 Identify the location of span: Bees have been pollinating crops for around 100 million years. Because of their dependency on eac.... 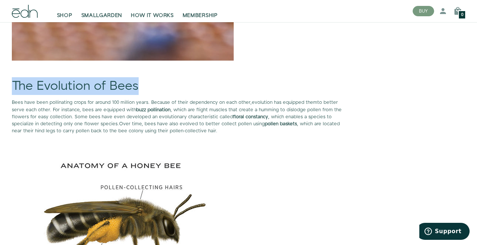
(132, 102).